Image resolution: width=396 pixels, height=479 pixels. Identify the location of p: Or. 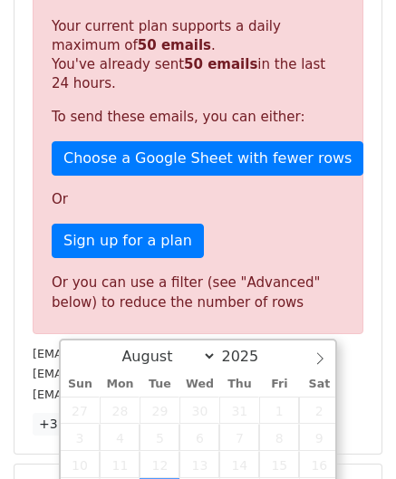
(198, 199).